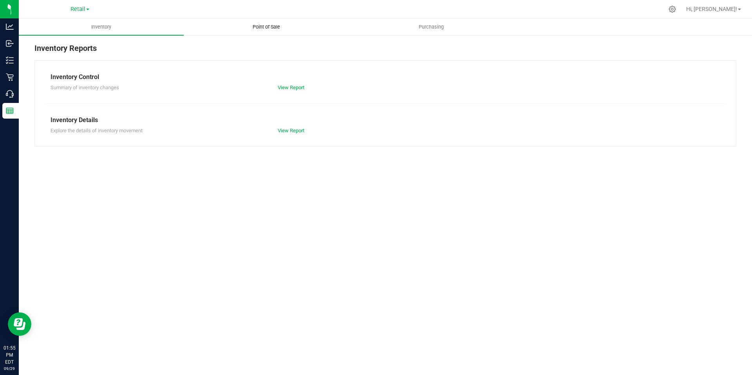 This screenshot has height=375, width=752. Describe the element at coordinates (385, 77) in the screenshot. I see `div: Inventory Control` at that location.